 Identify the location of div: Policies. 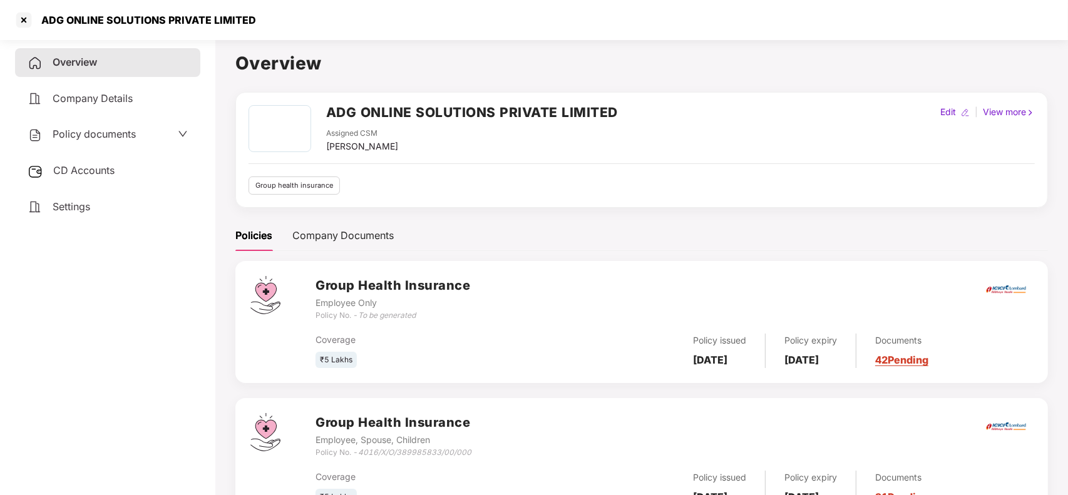
(254, 235).